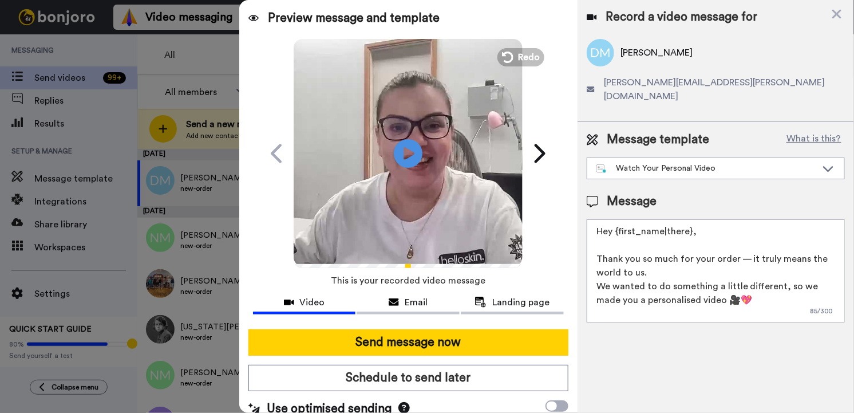  I want to click on span: Email, so click(416, 302).